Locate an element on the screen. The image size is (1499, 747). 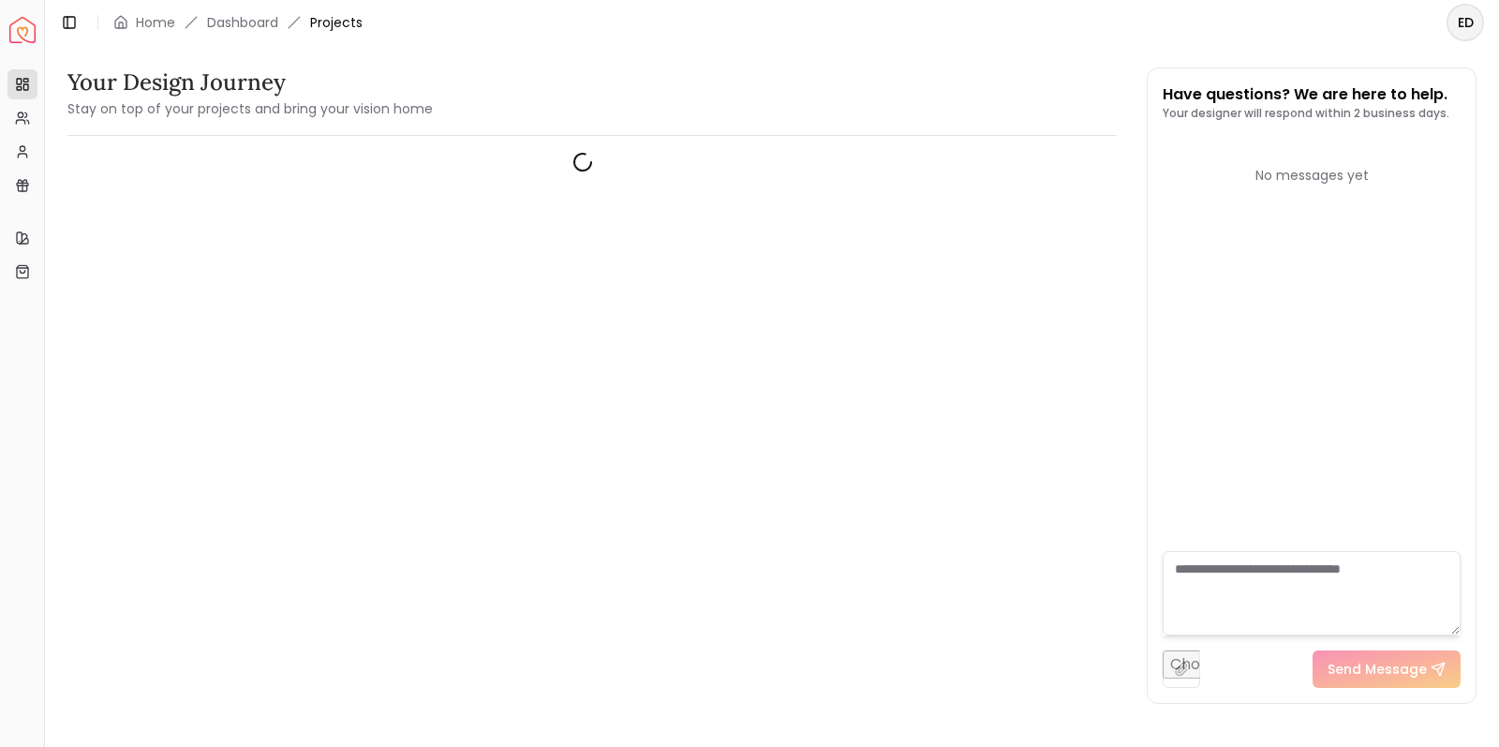
a: Spacejoy is located at coordinates (22, 30).